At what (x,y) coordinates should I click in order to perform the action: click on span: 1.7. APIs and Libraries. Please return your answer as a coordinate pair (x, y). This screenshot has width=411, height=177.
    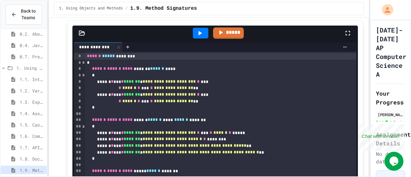
    Looking at the image, I should click on (32, 148).